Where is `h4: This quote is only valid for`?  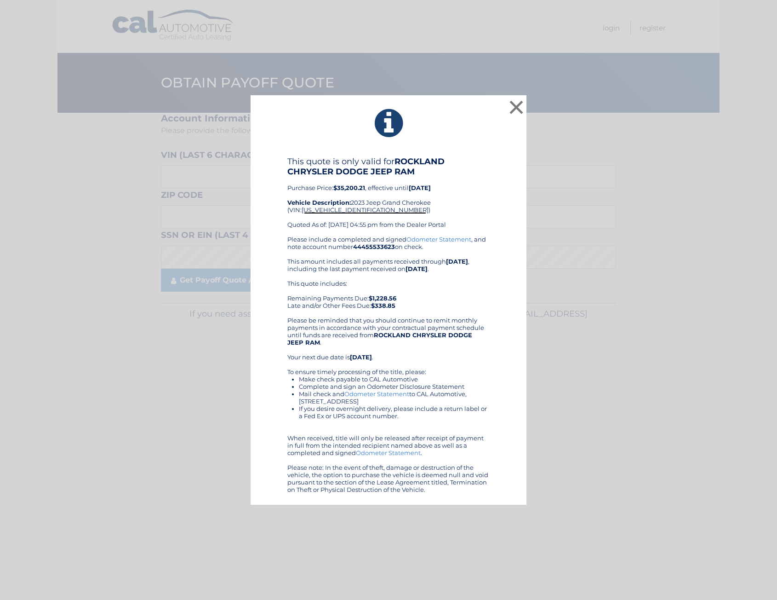 h4: This quote is only valid for is located at coordinates (389, 166).